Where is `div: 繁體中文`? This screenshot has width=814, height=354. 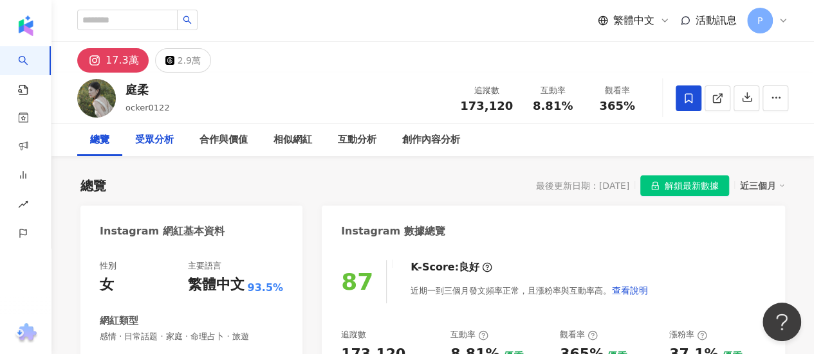 div: 繁體中文 is located at coordinates (215, 285).